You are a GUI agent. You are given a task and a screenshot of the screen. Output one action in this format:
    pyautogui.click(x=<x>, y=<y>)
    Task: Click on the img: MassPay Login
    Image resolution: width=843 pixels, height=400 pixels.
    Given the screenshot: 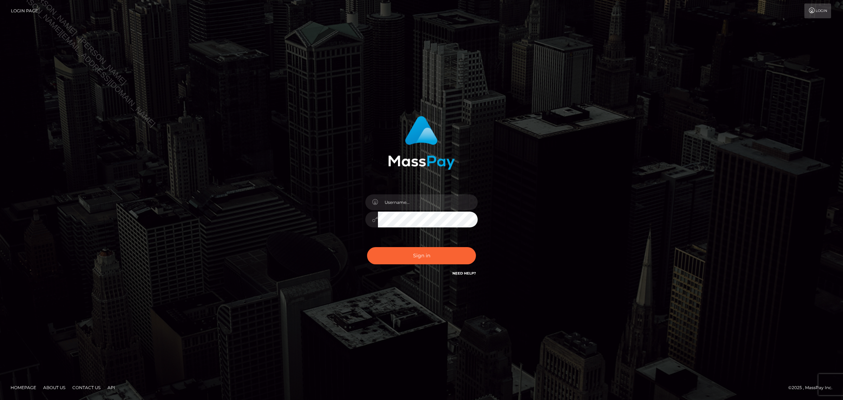 What is the action you would take?
    pyautogui.click(x=421, y=143)
    